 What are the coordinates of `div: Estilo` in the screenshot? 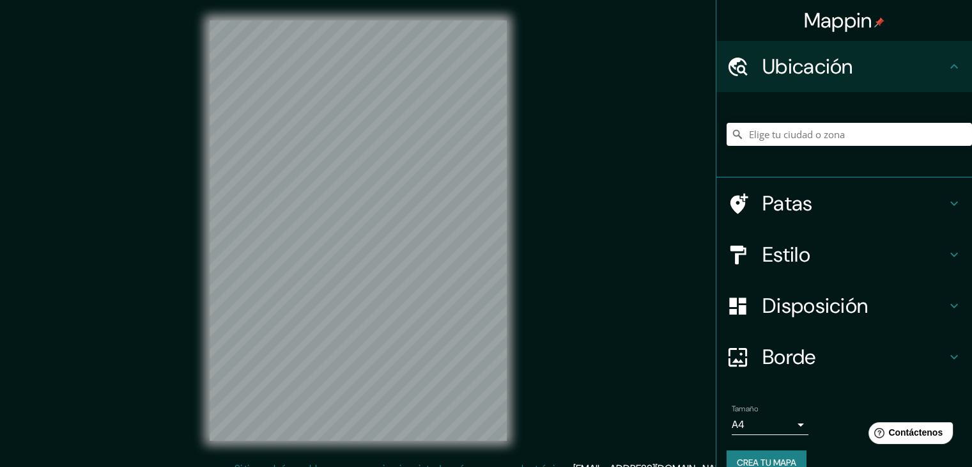 It's located at (844, 254).